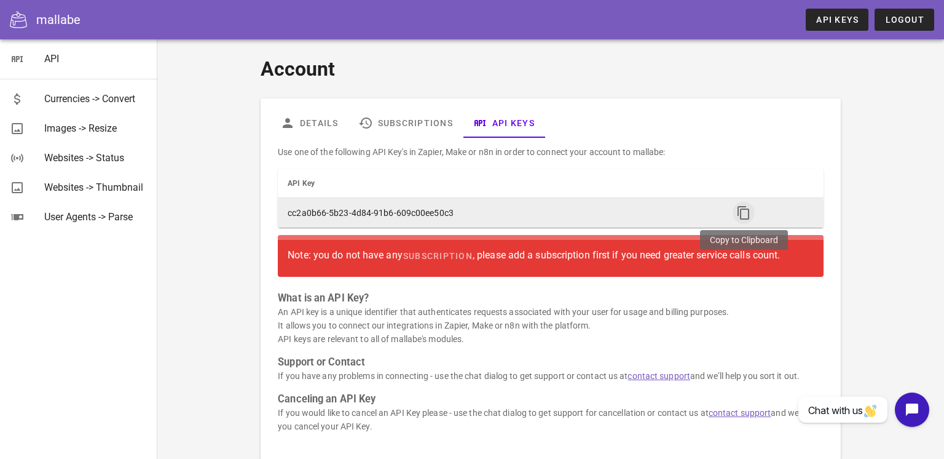 This screenshot has width=944, height=459. Describe the element at coordinates (550, 399) in the screenshot. I see `h3: Canceling an API Key` at that location.